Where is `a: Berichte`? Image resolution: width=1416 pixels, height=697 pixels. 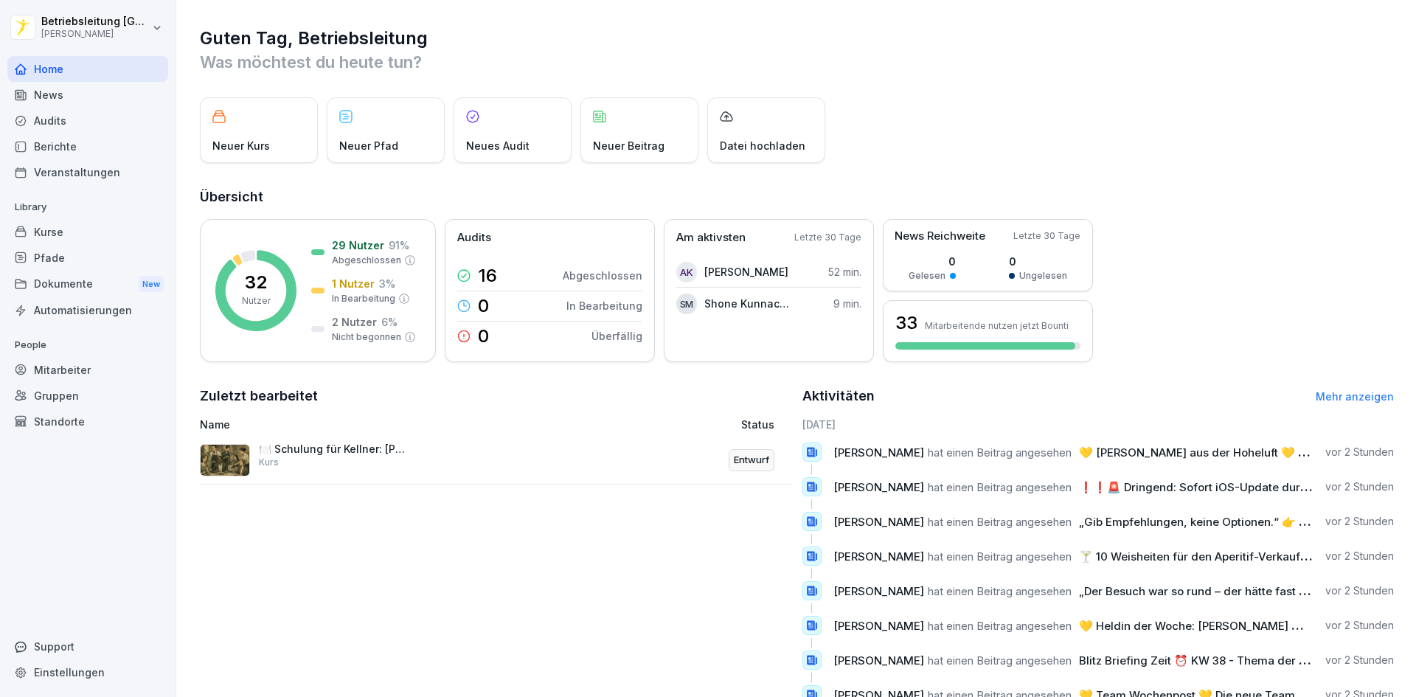 a: Berichte is located at coordinates (88, 146).